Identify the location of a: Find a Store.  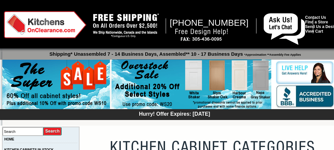
(317, 22).